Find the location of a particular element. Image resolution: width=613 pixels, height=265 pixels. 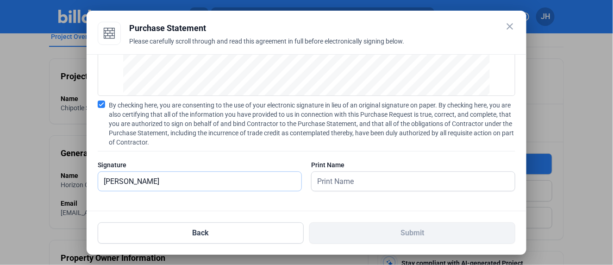

mat-icon: close is located at coordinates (510, 26).